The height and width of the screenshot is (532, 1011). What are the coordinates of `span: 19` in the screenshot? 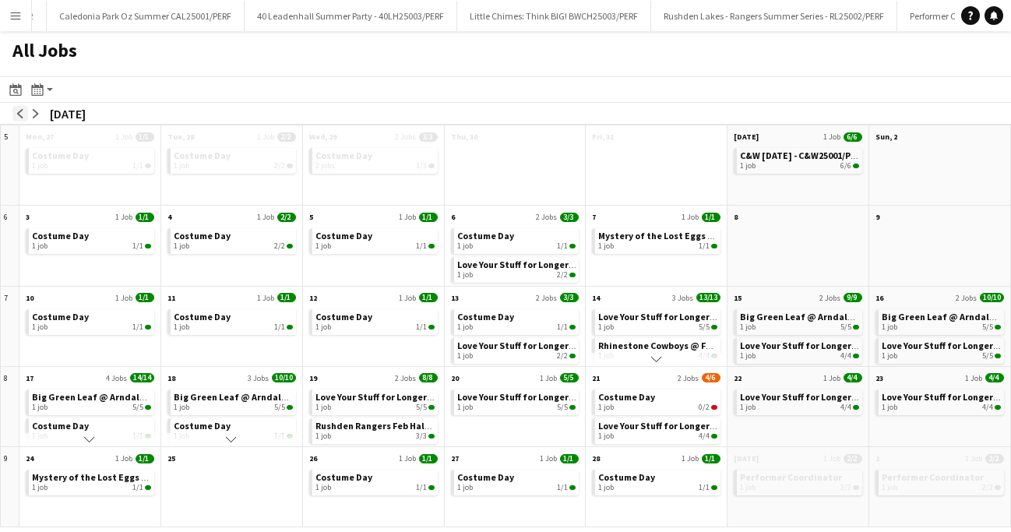 It's located at (313, 378).